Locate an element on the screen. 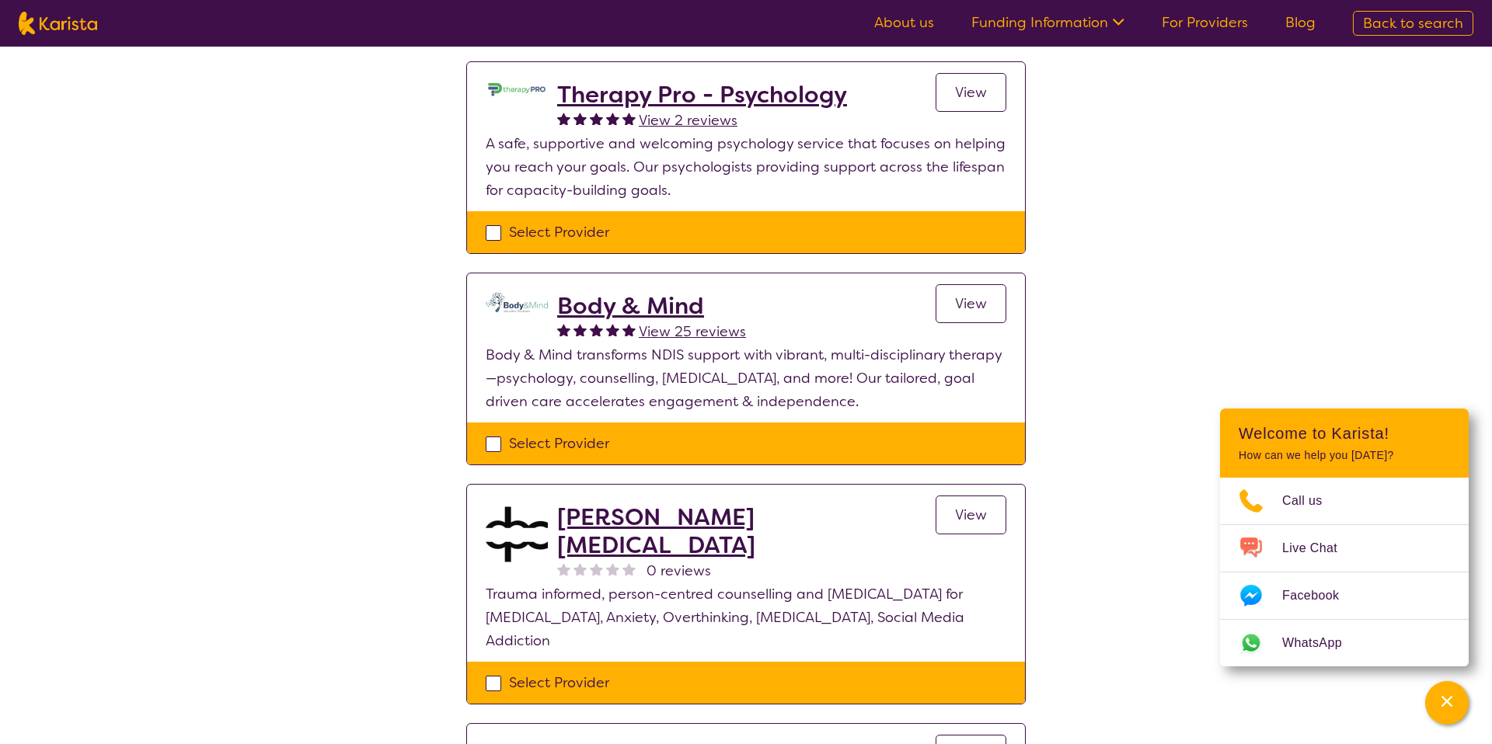 The image size is (1492, 744). ul: Choose channel is located at coordinates (1344, 572).